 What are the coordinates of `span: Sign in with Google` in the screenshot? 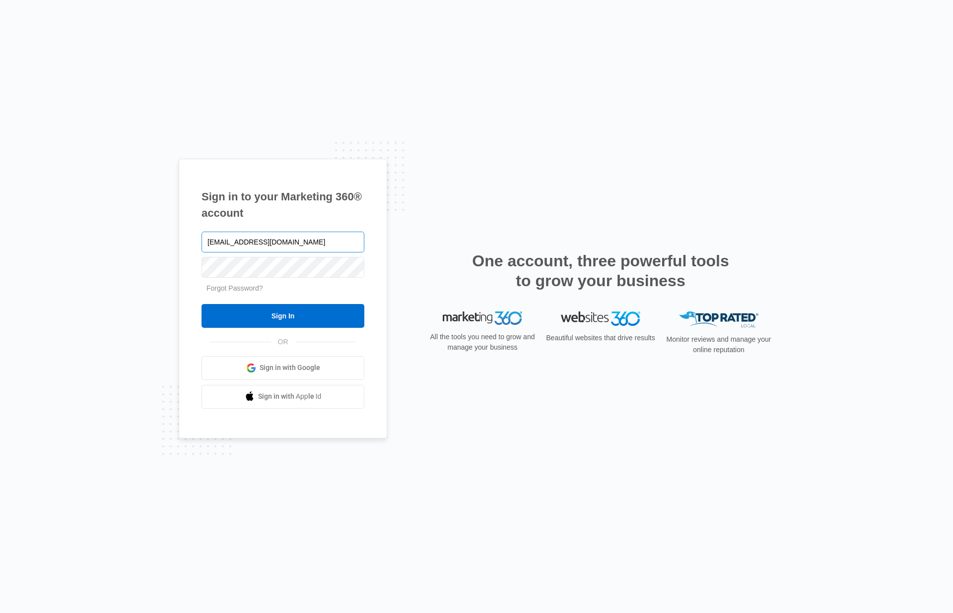 It's located at (290, 368).